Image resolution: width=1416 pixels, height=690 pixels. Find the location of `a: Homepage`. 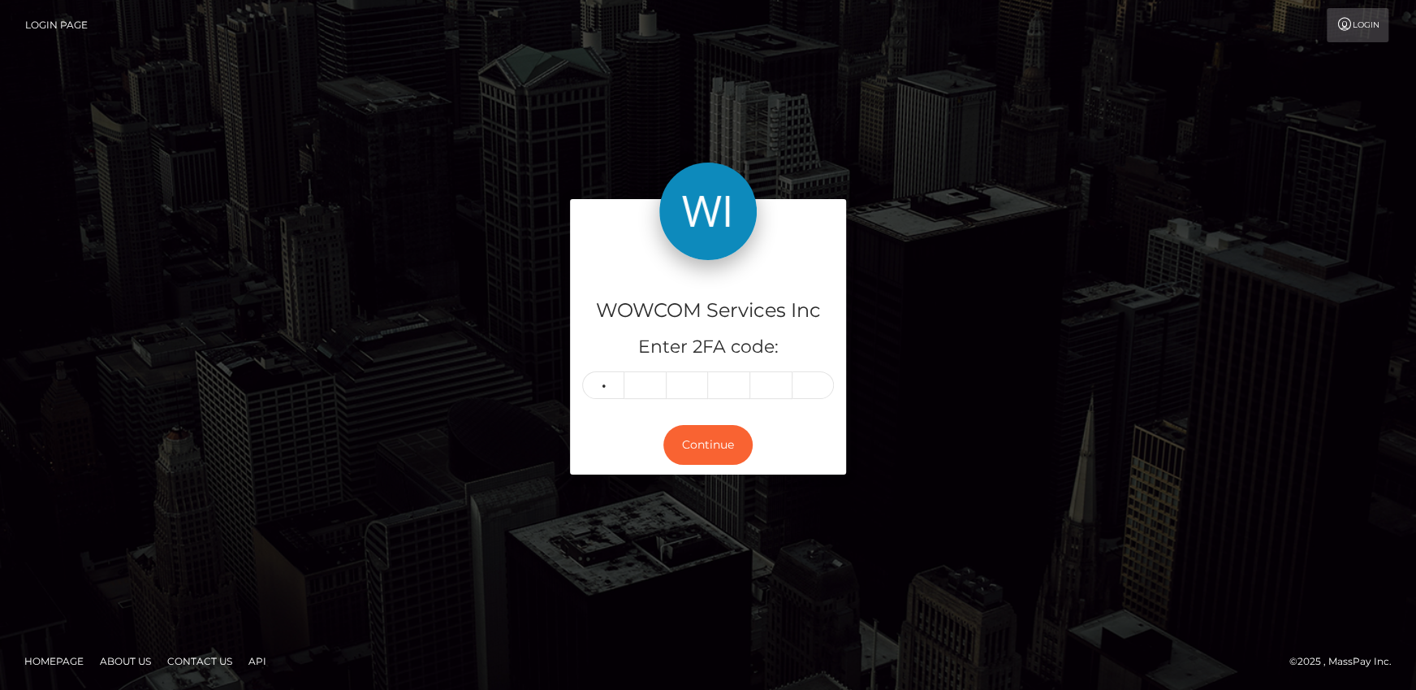

a: Homepage is located at coordinates (54, 660).